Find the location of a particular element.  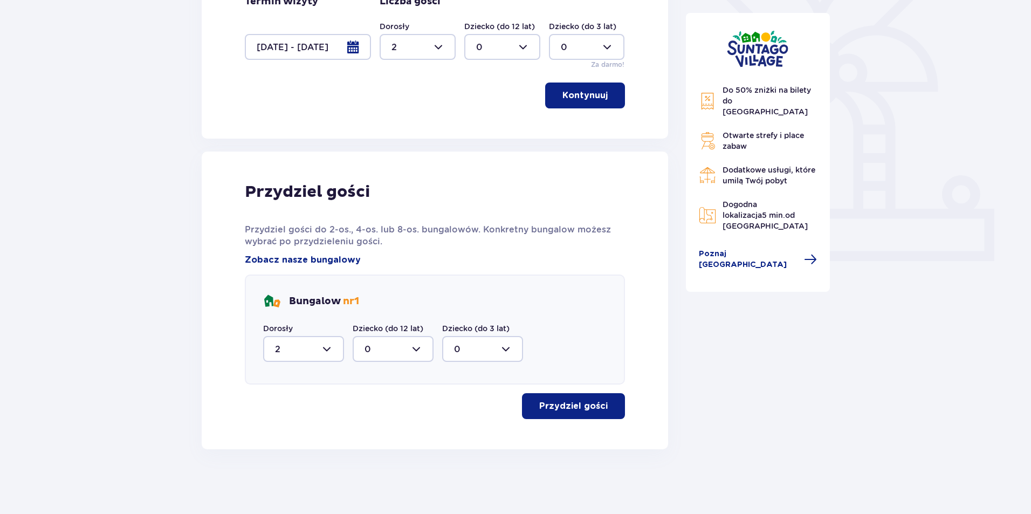

button: Przydziel gości is located at coordinates (573, 406).